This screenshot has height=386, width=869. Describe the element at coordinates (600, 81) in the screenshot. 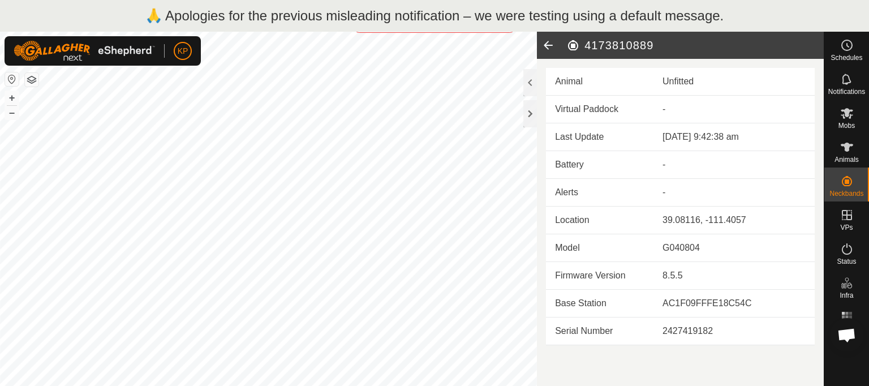

I see `td: Animal` at that location.